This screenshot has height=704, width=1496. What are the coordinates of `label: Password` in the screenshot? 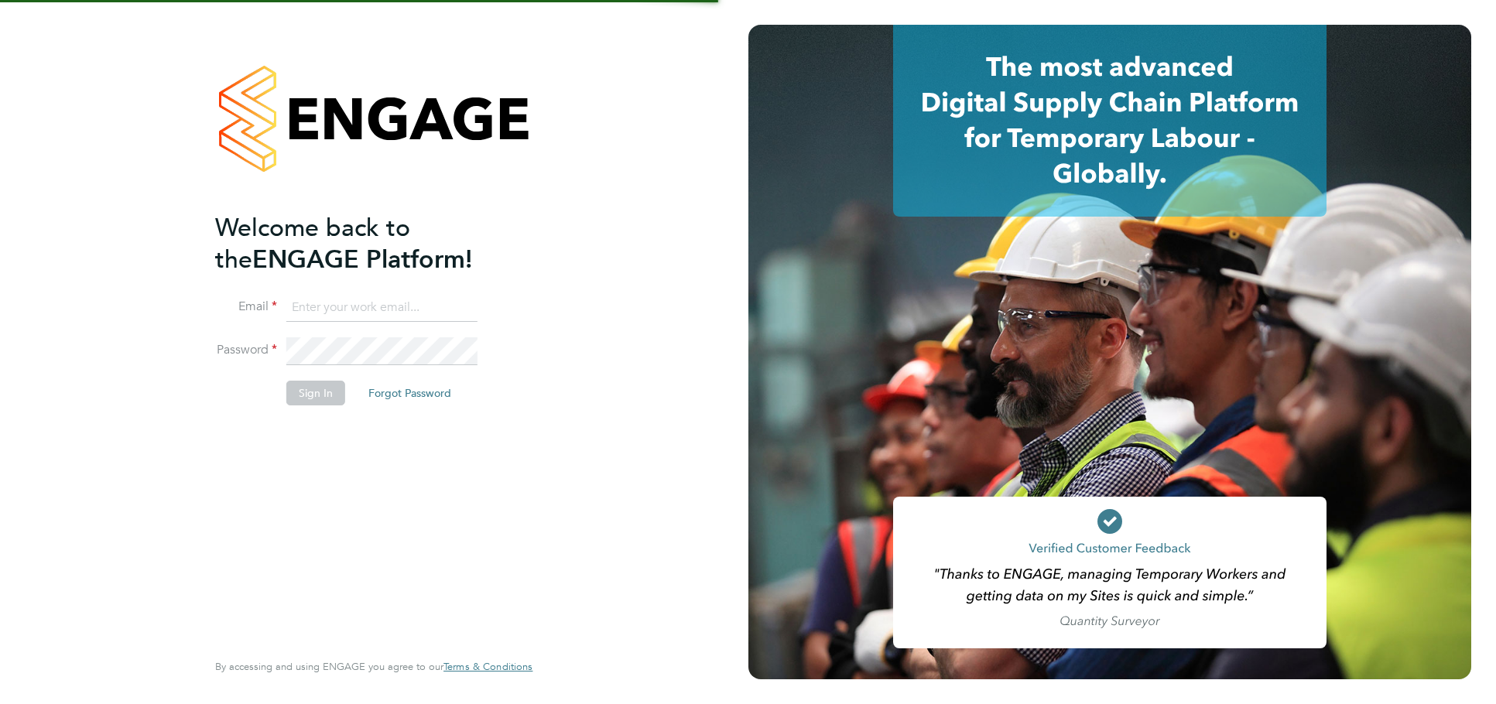 It's located at (246, 350).